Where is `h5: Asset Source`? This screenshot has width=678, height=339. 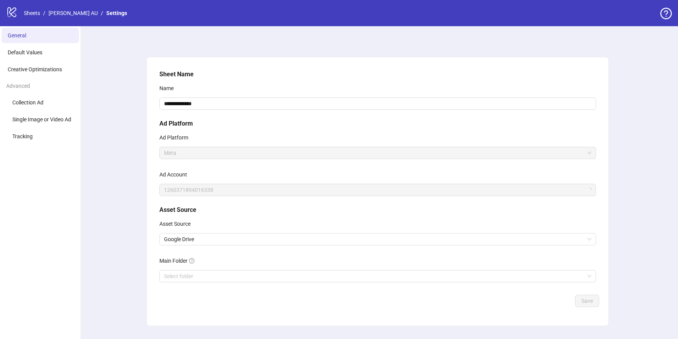
h5: Asset Source is located at coordinates (378, 210).